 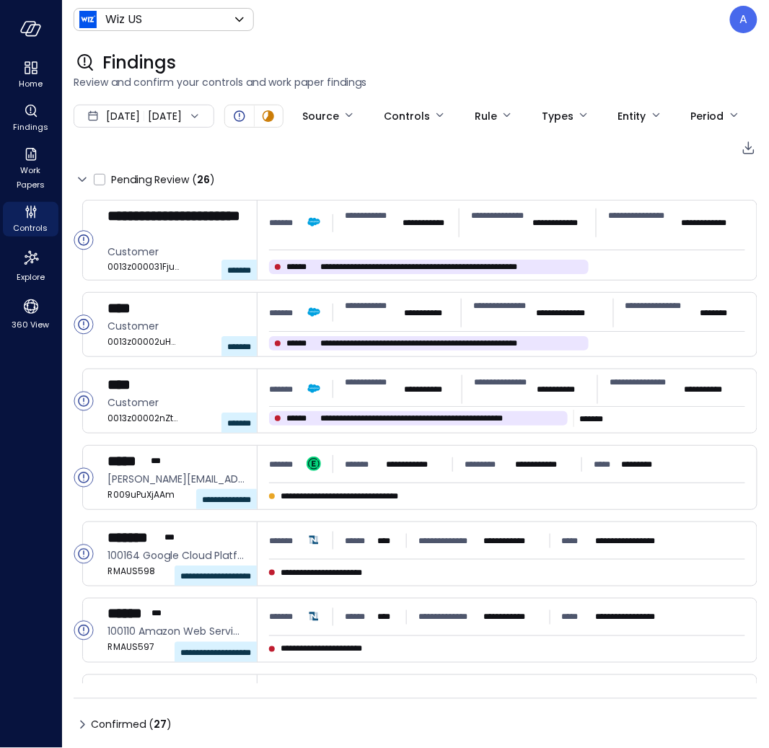 What do you see at coordinates (428, 390) in the screenshot?
I see `p: May 3, 2022` at bounding box center [428, 390].